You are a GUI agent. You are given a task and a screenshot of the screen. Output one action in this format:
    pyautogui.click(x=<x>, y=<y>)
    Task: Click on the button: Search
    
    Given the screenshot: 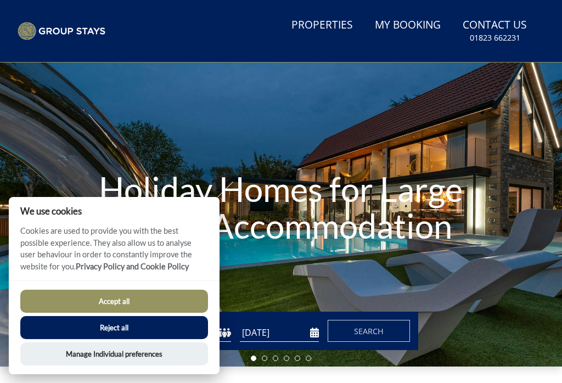 What is the action you would take?
    pyautogui.click(x=369, y=331)
    